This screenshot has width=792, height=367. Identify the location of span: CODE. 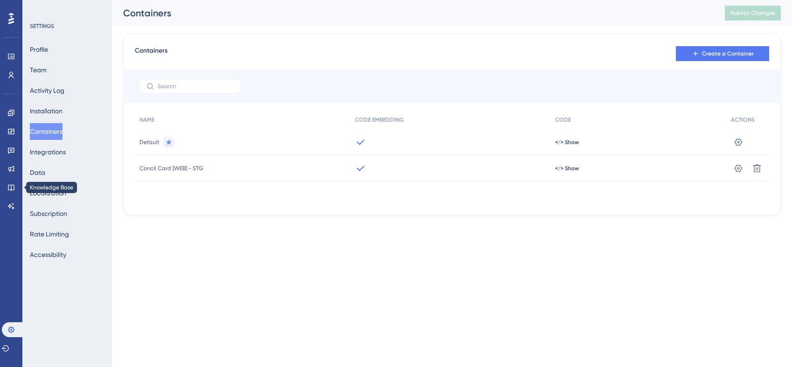
(563, 120).